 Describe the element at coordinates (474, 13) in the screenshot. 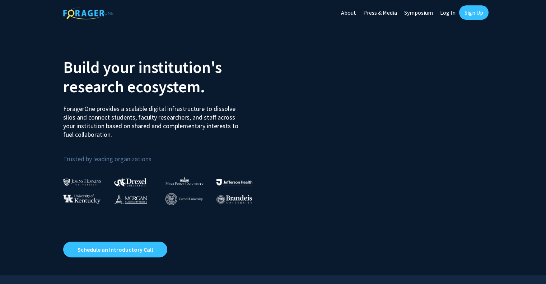

I see `a: Sign Up` at that location.